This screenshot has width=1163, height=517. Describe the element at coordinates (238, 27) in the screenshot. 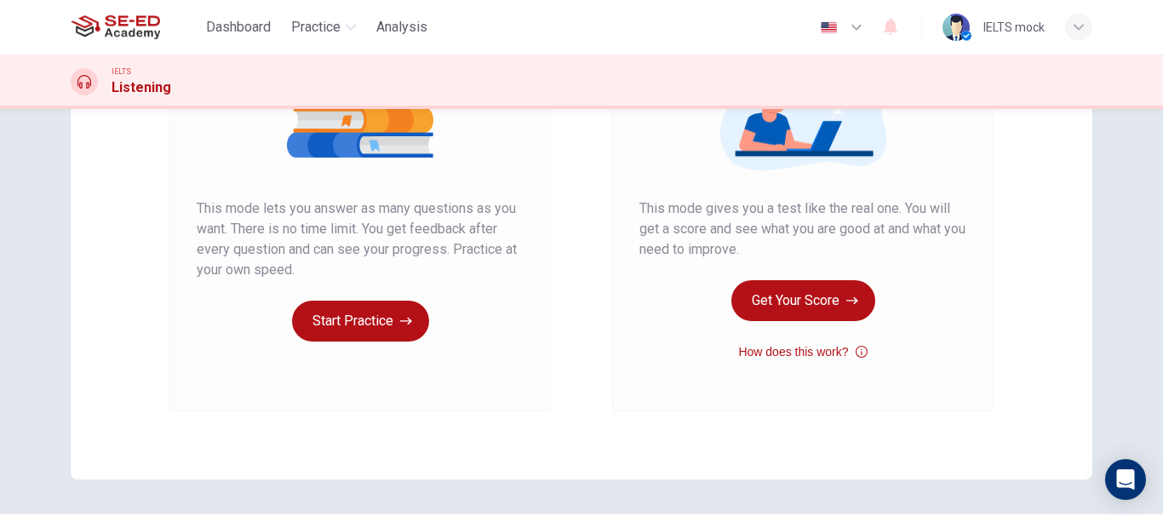

I see `span: Dashboard` at that location.